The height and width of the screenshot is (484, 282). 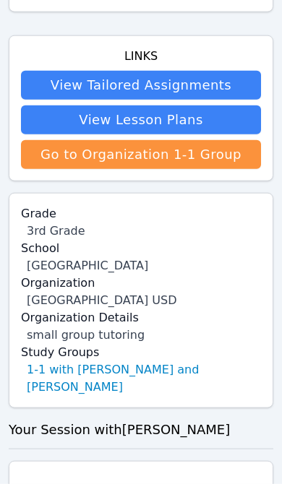 I want to click on label: Study Groups, so click(x=141, y=353).